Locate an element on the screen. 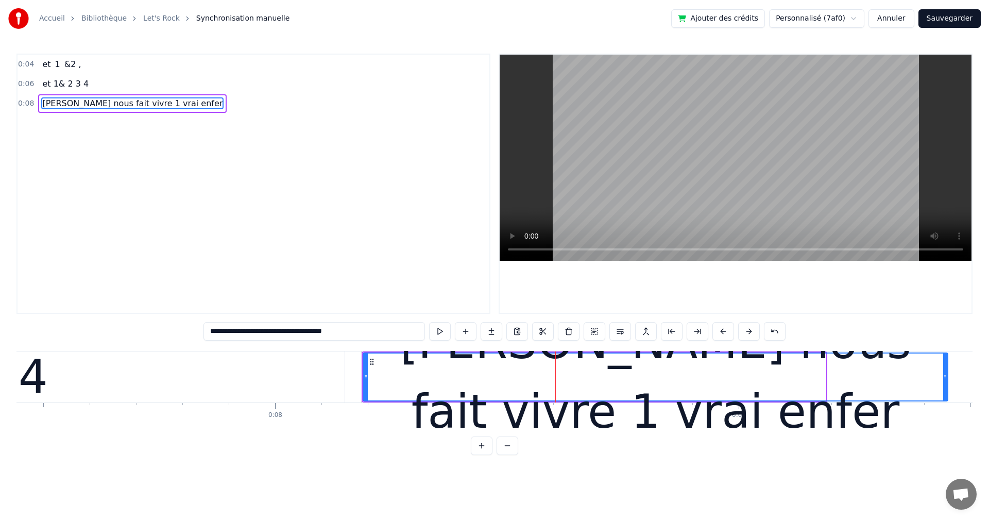 This screenshot has width=989, height=520. button: Ajouter des crédits is located at coordinates (718, 19).